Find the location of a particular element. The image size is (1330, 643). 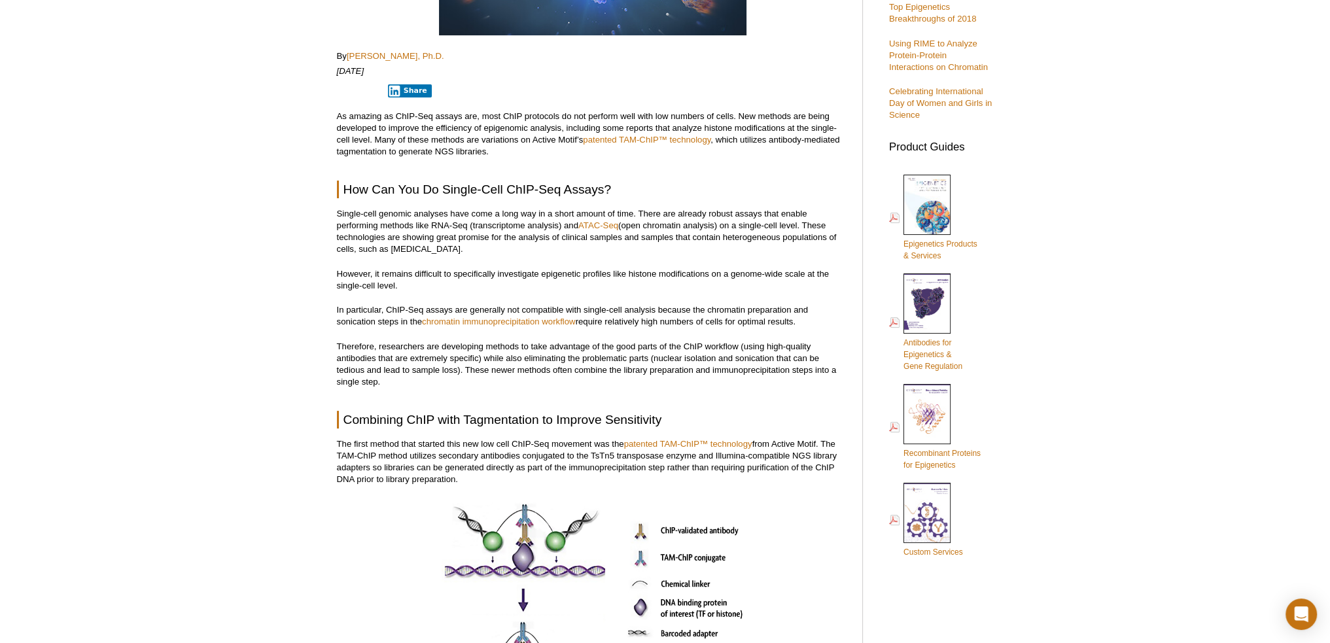

p: In particular, ChIP-Seq assays are generally not compatible with single-cell analysis because the... is located at coordinates (593, 316).